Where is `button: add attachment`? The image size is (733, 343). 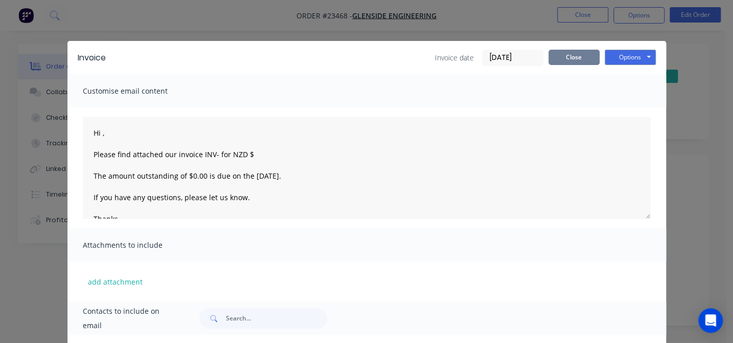
button: add attachment is located at coordinates (115, 281).